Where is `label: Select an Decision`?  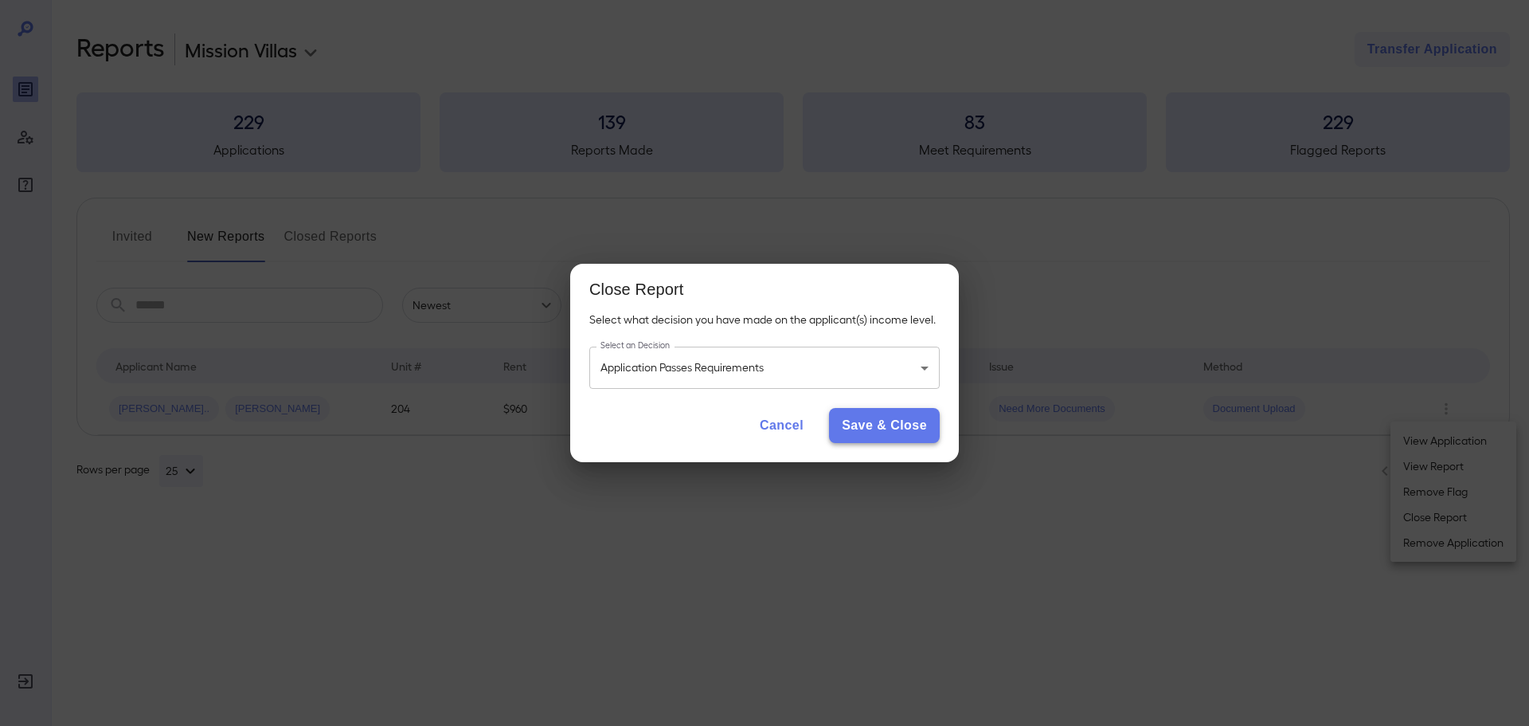 label: Select an Decision is located at coordinates (635, 345).